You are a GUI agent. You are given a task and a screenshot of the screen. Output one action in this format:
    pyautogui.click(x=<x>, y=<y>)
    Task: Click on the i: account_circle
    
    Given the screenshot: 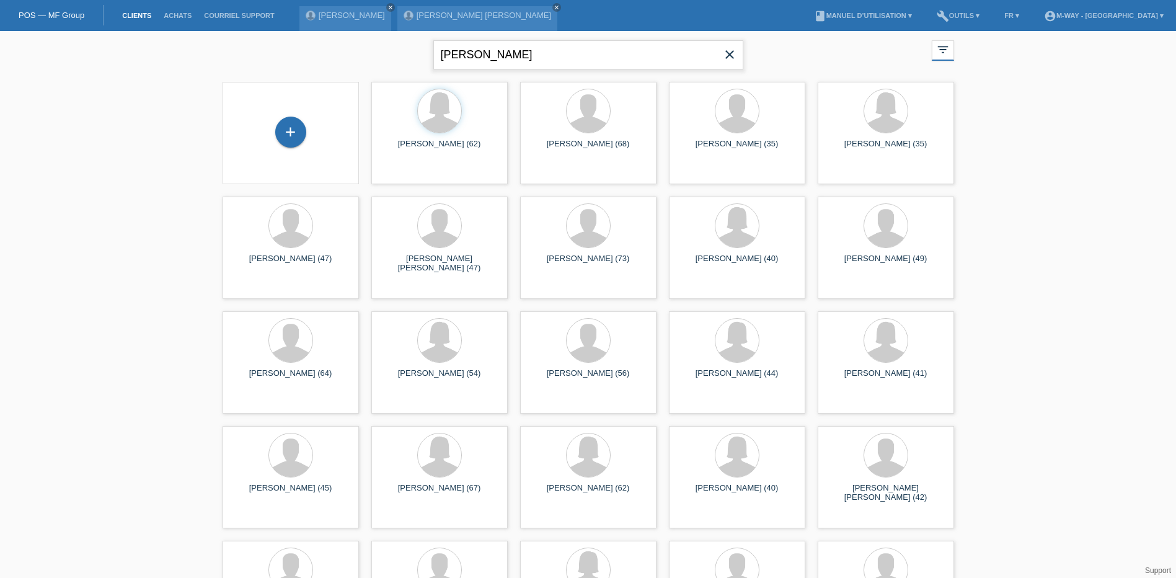 What is the action you would take?
    pyautogui.click(x=1050, y=16)
    